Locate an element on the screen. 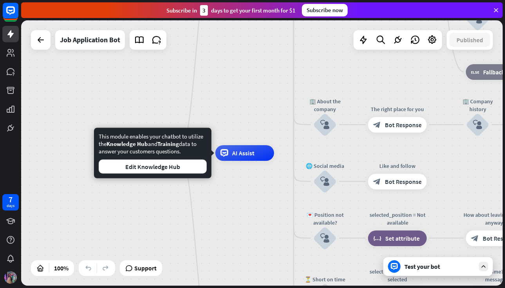 The height and width of the screenshot is (288, 505). div: The right place for you is located at coordinates (397, 109).